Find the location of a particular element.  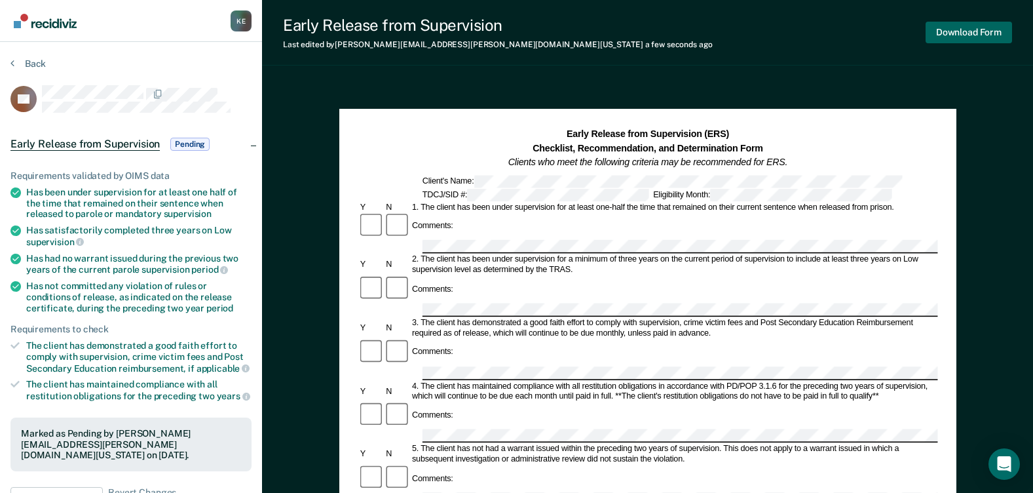

span: years is located at coordinates (233, 396).